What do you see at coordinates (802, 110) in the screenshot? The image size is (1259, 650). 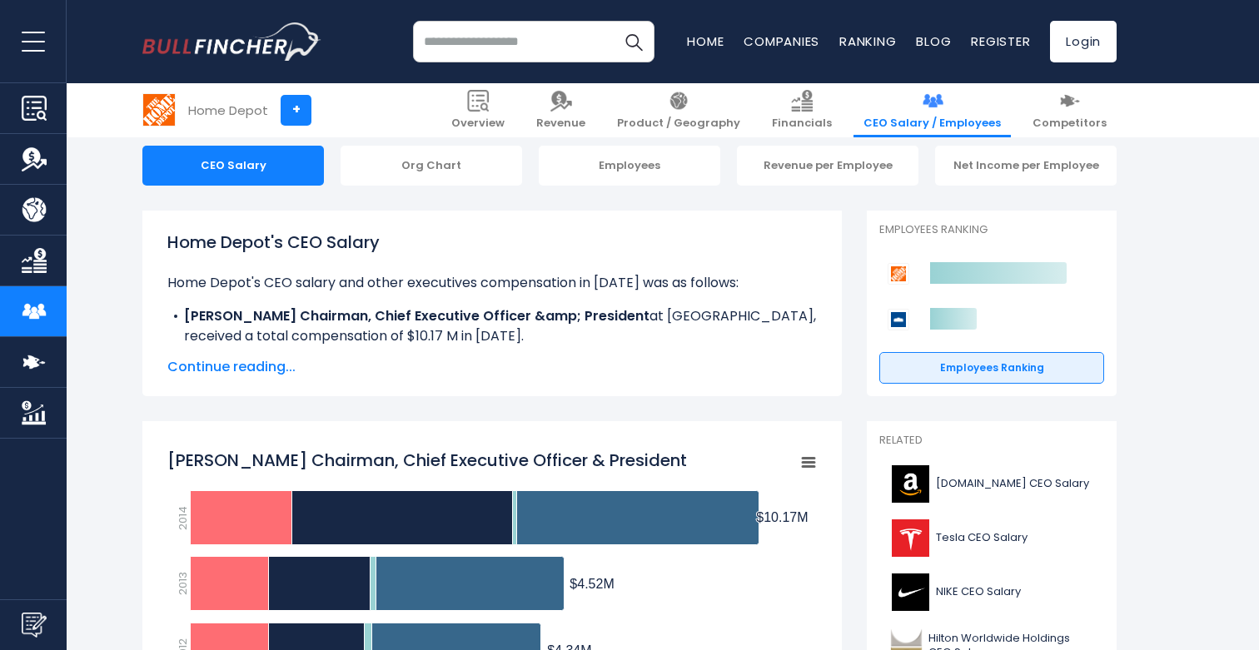 I see `a: Financials` at bounding box center [802, 110].